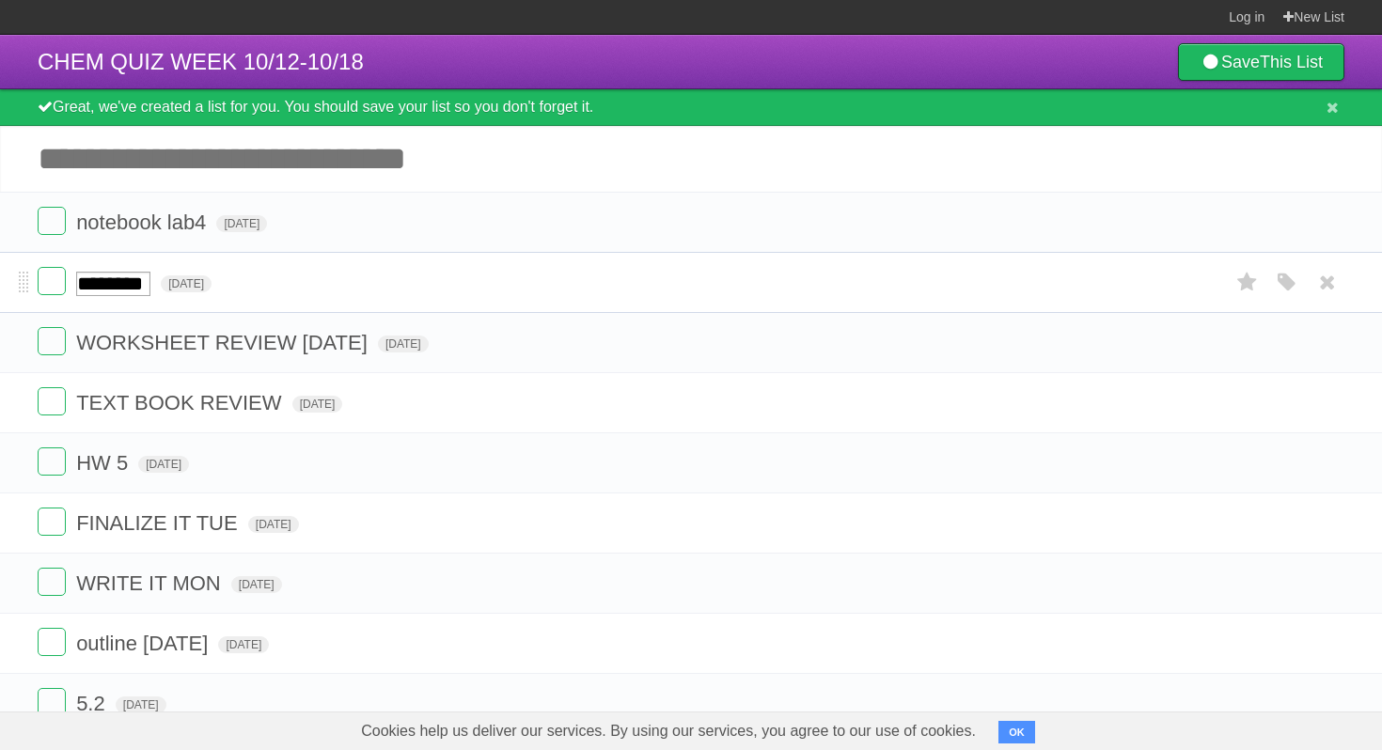 Image resolution: width=1382 pixels, height=750 pixels. I want to click on span: HW 5, so click(104, 463).